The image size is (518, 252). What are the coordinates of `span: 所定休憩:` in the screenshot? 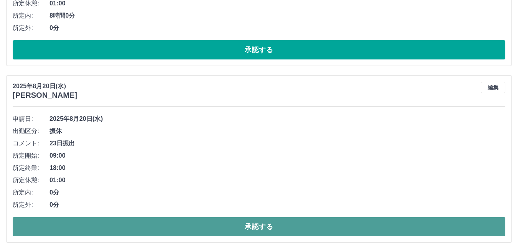 It's located at (31, 180).